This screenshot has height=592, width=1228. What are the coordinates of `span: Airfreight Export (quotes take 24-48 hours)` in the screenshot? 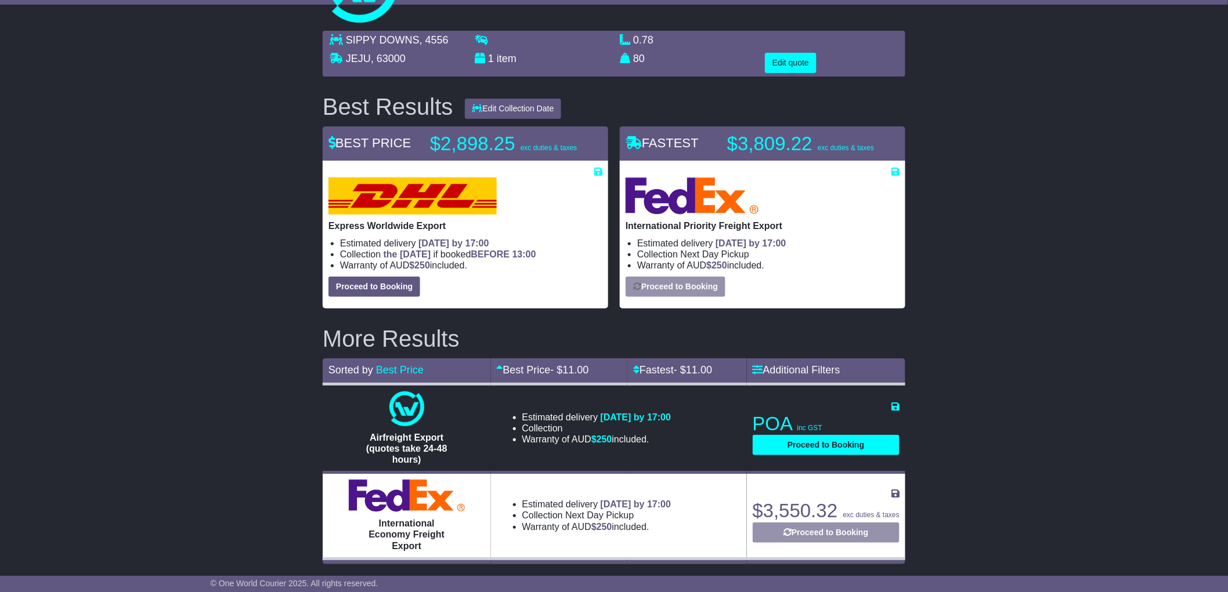 It's located at (407, 448).